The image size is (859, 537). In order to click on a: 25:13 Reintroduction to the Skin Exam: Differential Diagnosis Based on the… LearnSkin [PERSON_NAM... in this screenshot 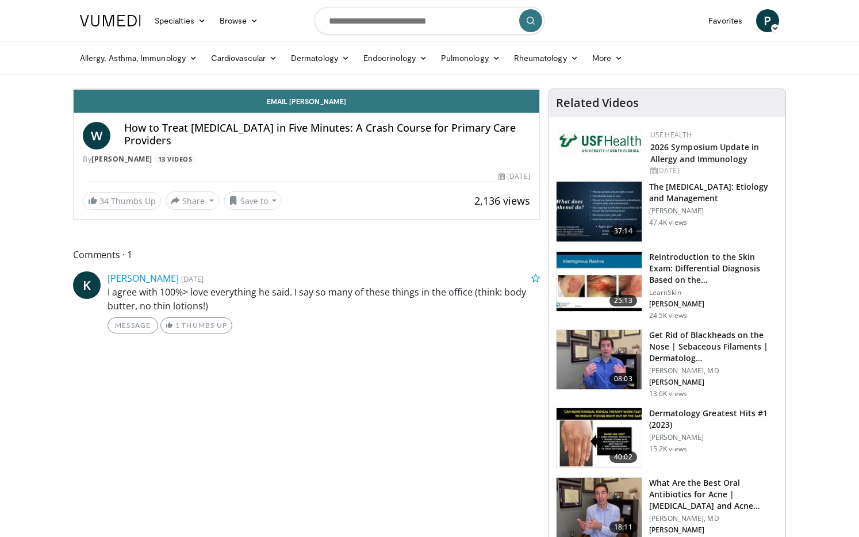, I will do `click(667, 286)`.